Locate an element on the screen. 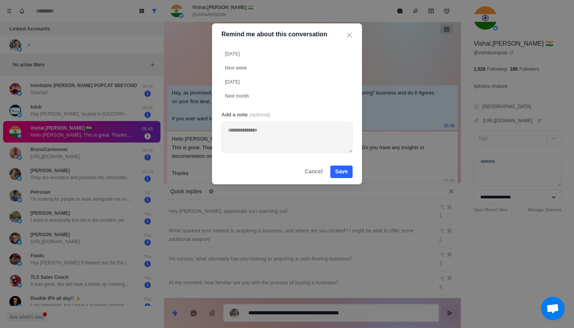  p: (optional) is located at coordinates (260, 115).